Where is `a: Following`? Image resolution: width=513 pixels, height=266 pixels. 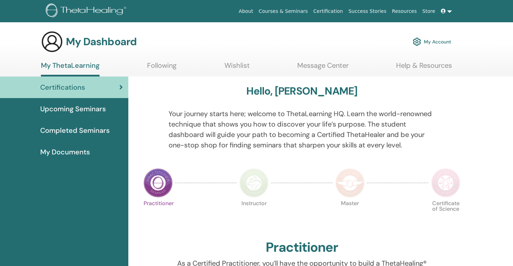 a: Following is located at coordinates (162, 68).